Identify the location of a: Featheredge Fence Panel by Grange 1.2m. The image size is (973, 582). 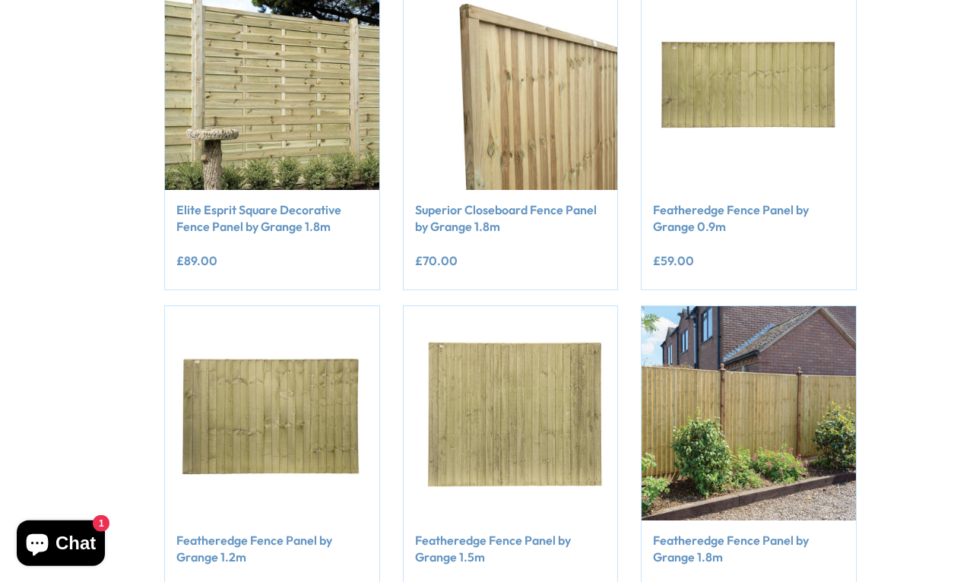
(272, 549).